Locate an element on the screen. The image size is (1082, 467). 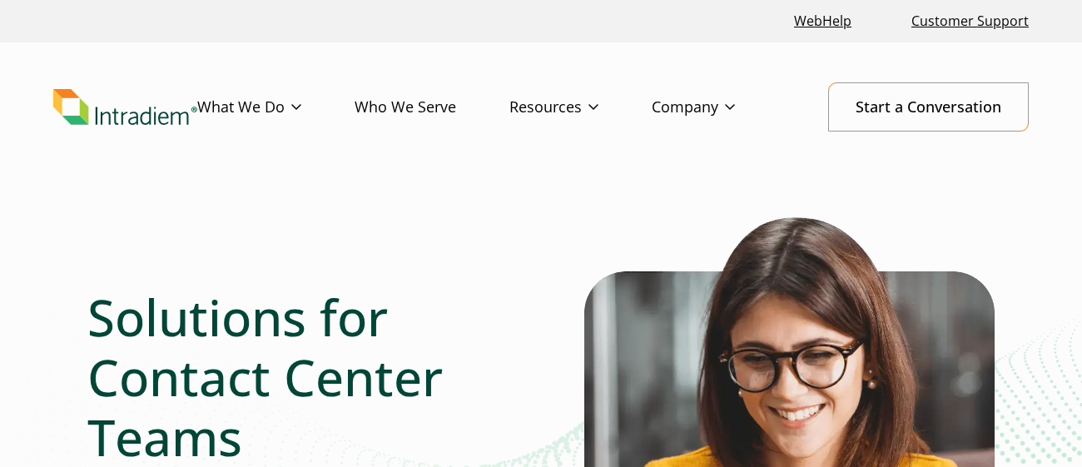
h1: Solutions for Contact Center Teams is located at coordinates (285, 377).